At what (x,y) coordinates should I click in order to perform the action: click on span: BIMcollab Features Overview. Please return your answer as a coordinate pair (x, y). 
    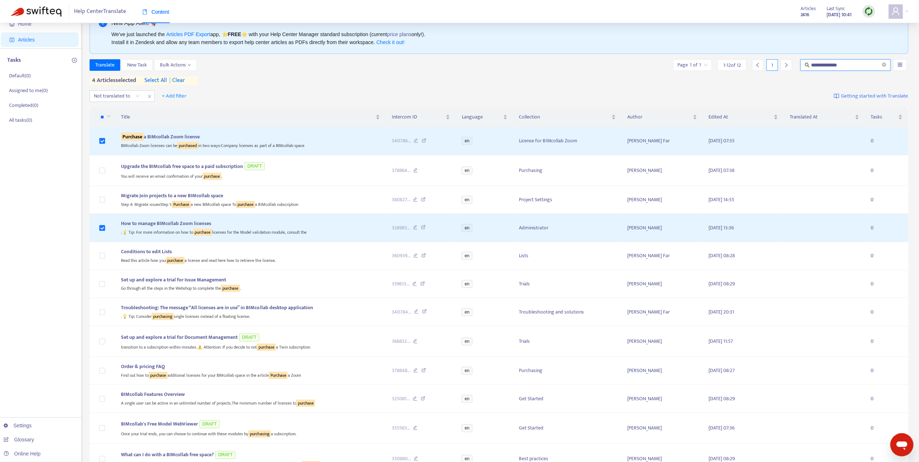
    Looking at the image, I should click on (153, 394).